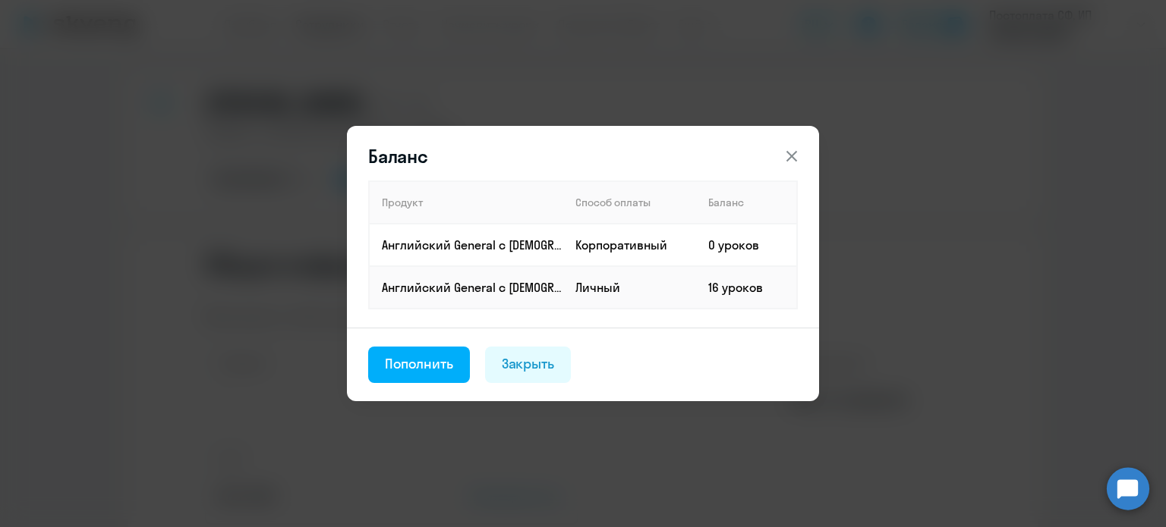  Describe the element at coordinates (583, 156) in the screenshot. I see `header: Баланс` at that location.